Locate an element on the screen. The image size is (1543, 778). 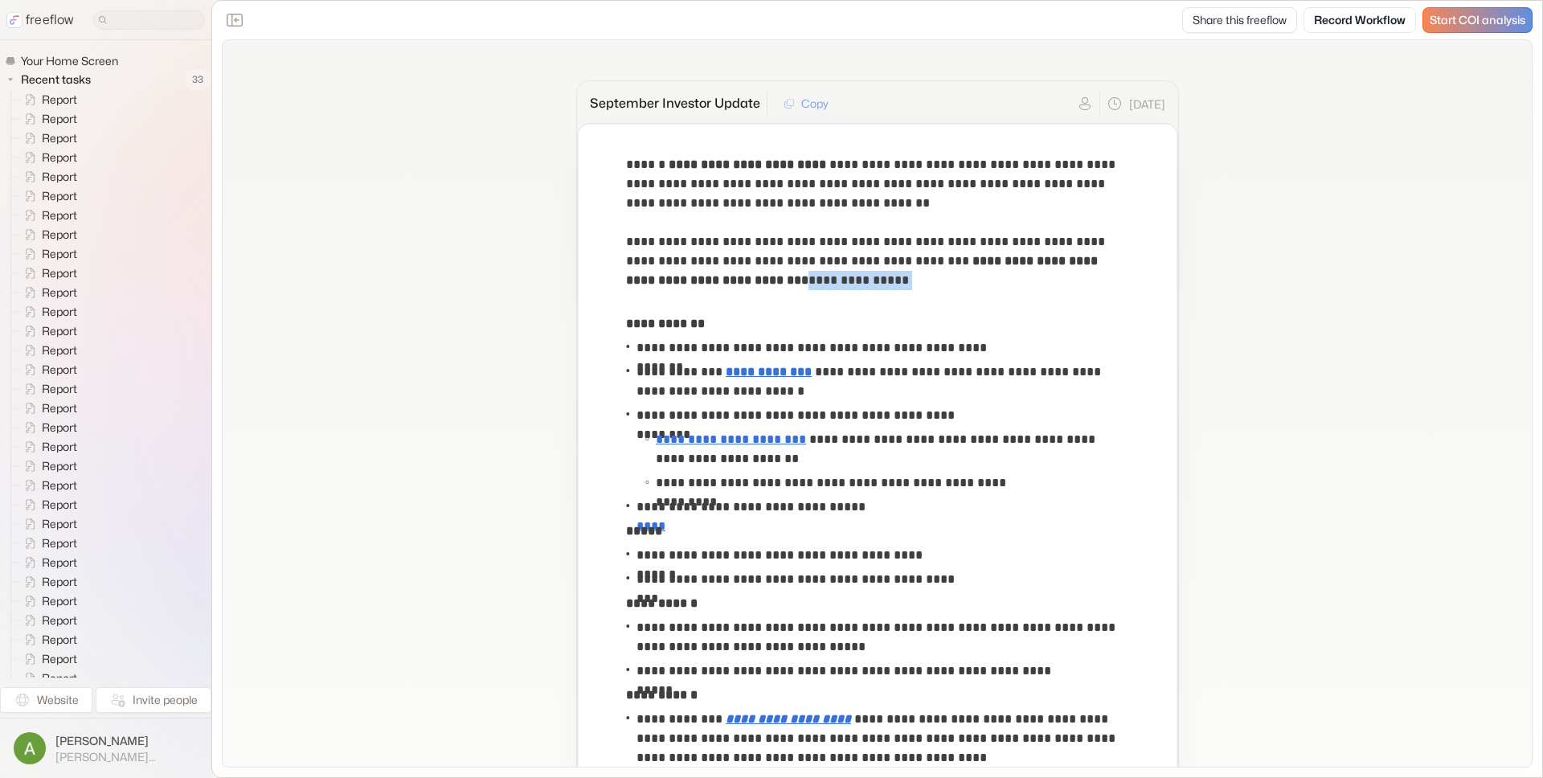
img: profile is located at coordinates (30, 748).